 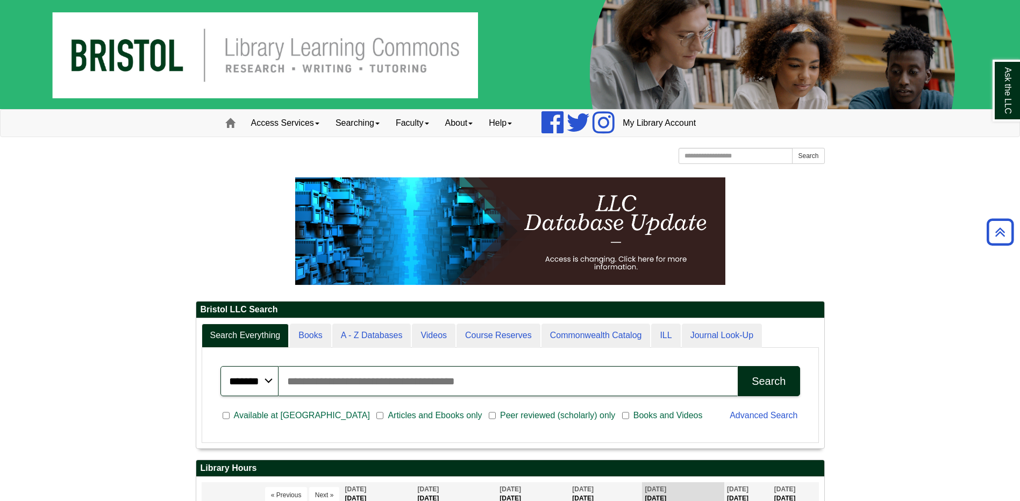 I want to click on a: Search Everything, so click(x=245, y=336).